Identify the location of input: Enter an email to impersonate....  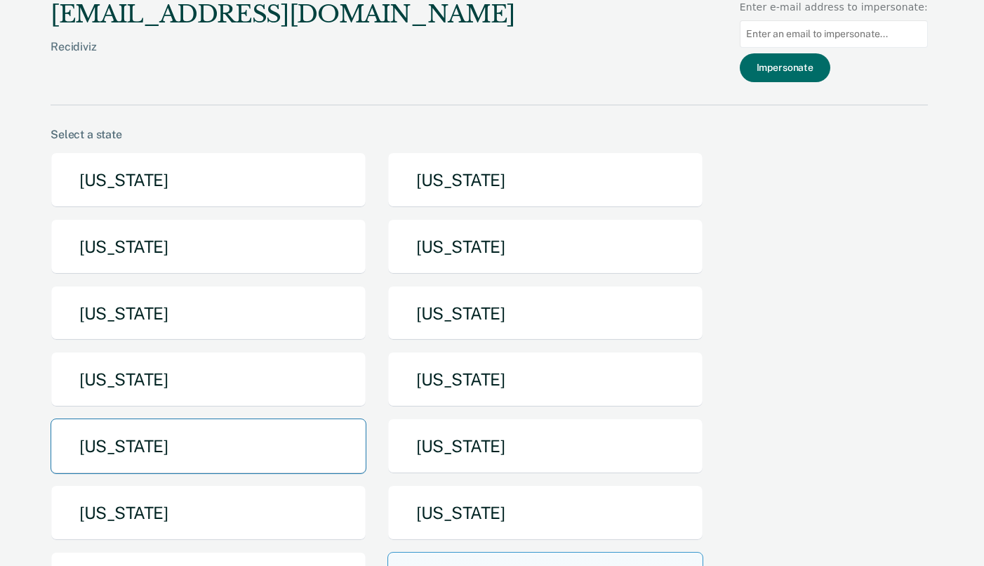
(834, 34).